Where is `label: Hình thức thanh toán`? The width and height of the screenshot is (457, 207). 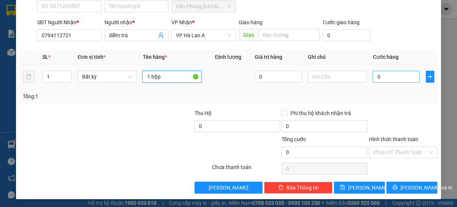
label: Hình thức thanh toán is located at coordinates (393, 139).